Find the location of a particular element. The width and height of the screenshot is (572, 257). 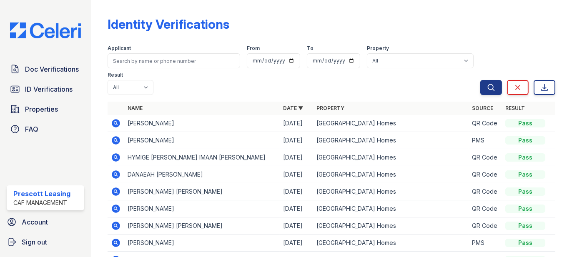

a: Name is located at coordinates (135, 108).